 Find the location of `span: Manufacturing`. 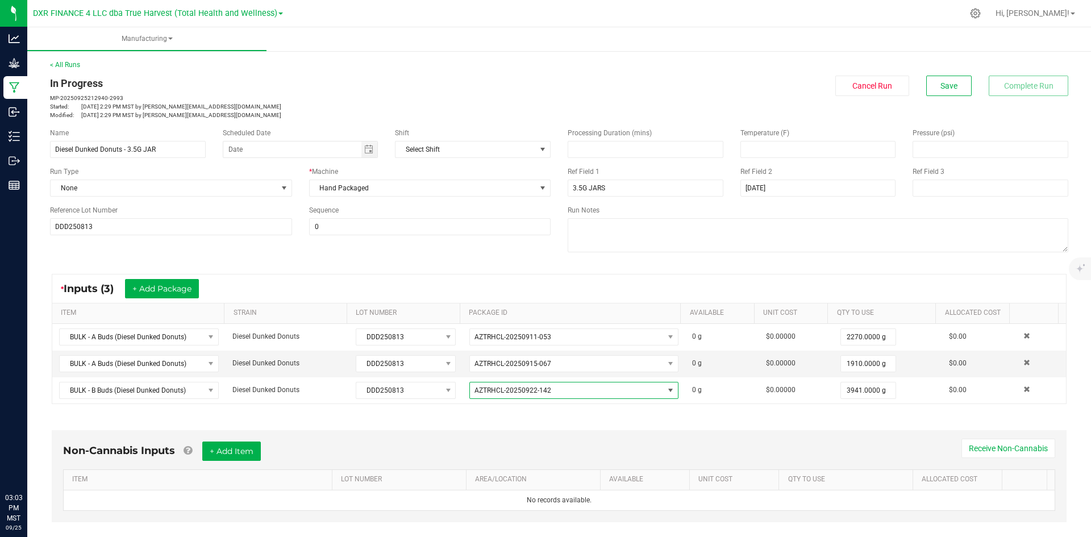

span: Manufacturing is located at coordinates (147, 39).